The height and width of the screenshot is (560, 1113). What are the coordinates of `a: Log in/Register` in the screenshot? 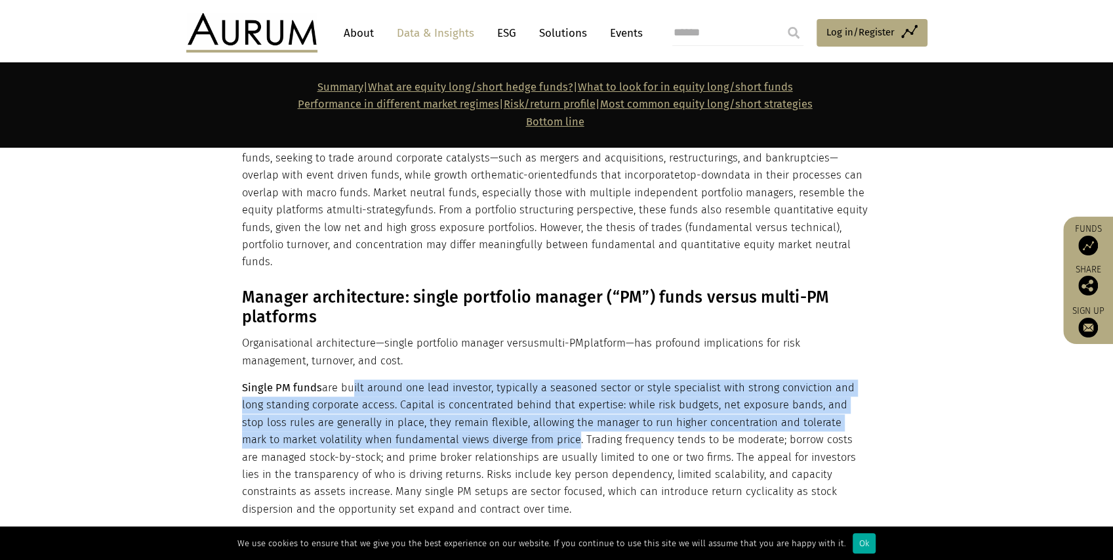 It's located at (872, 33).